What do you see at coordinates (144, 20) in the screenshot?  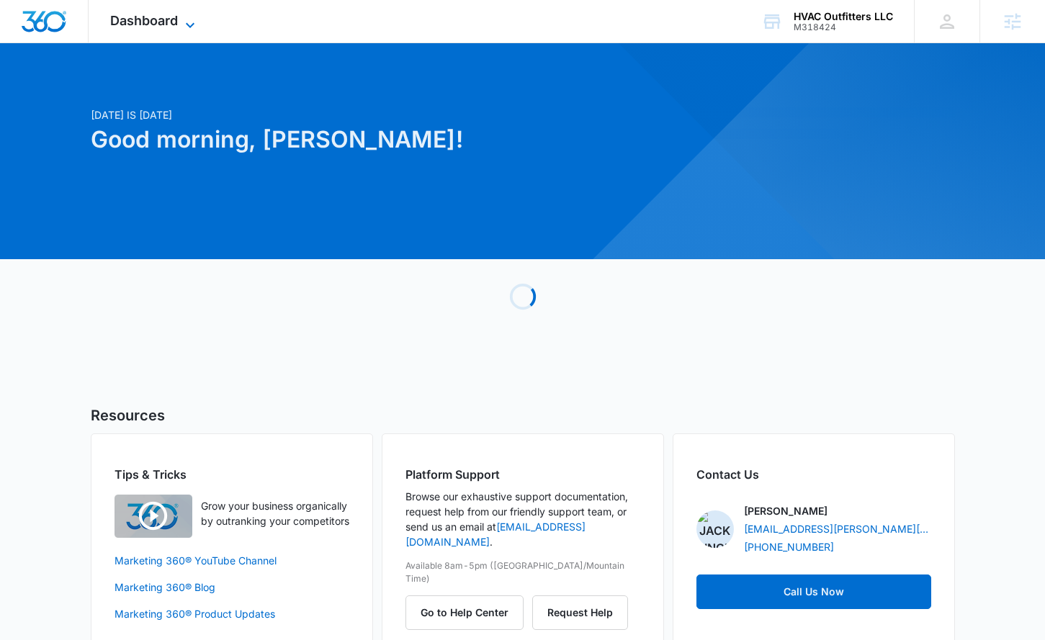 I see `span: Dashboard` at bounding box center [144, 20].